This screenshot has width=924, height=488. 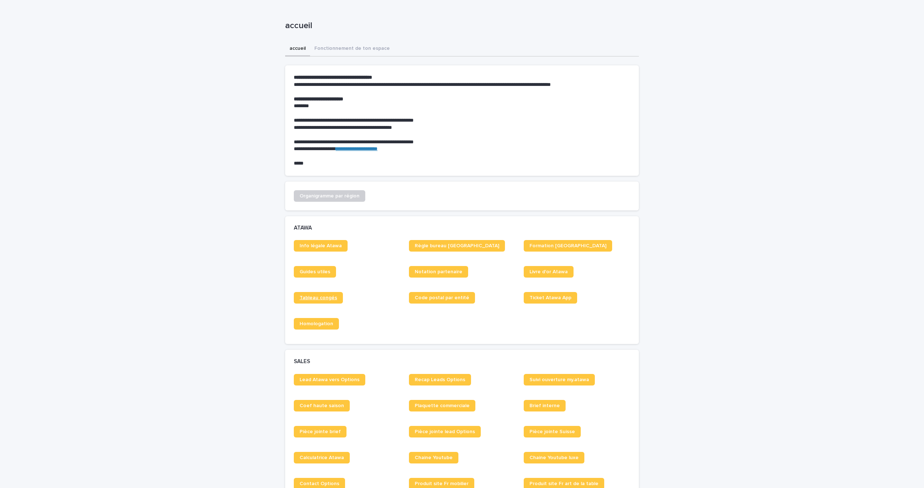 I want to click on a: Tableau congés, so click(x=318, y=298).